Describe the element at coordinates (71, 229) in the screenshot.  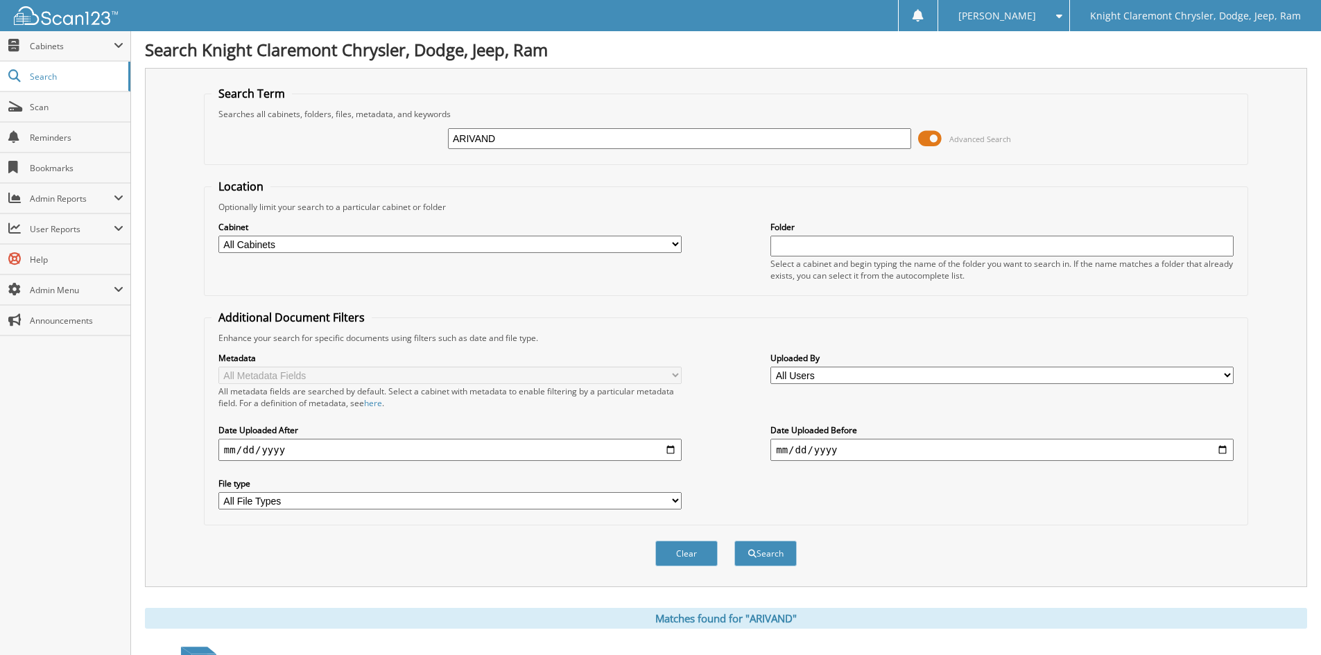
I see `span: User Reports` at that location.